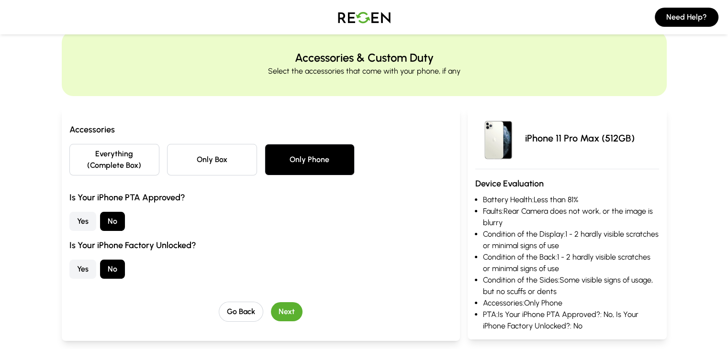 Image resolution: width=728 pixels, height=349 pixels. Describe the element at coordinates (571, 200) in the screenshot. I see `li: Battery Health: Less than 81%` at that location.